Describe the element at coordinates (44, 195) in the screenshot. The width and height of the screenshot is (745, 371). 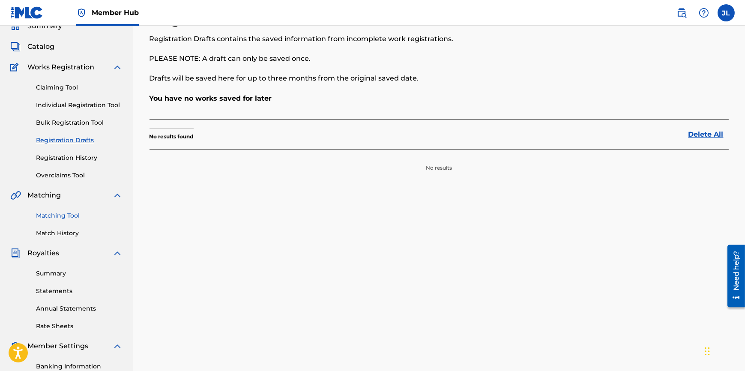
I see `span: Matching` at that location.